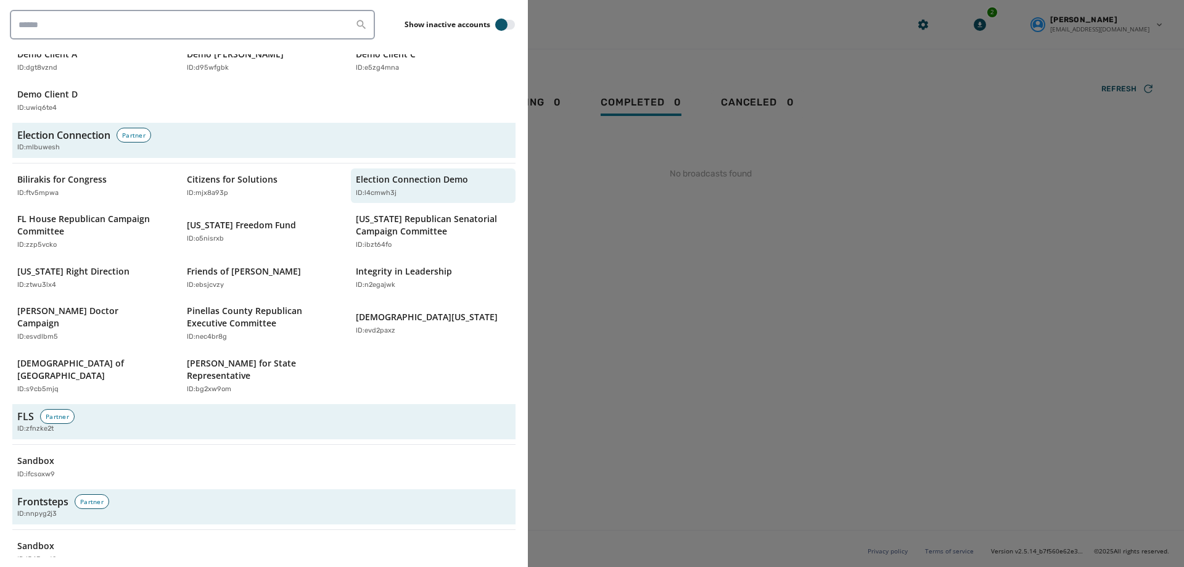 Image resolution: width=1184 pixels, height=567 pixels. Describe the element at coordinates (412, 180) in the screenshot. I see `p: Election Connection Demo` at that location.